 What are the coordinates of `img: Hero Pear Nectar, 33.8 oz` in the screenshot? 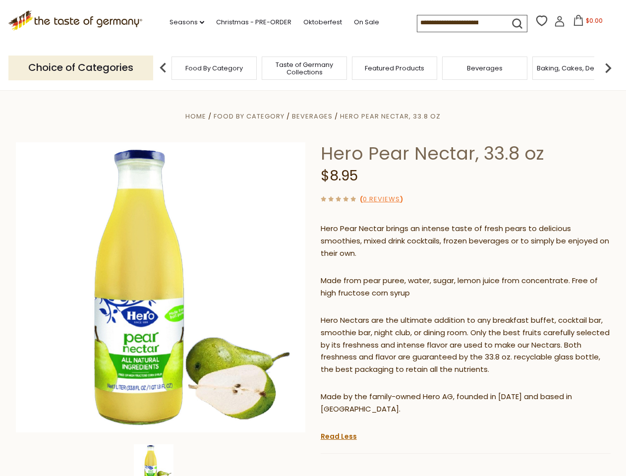 It's located at (160, 287).